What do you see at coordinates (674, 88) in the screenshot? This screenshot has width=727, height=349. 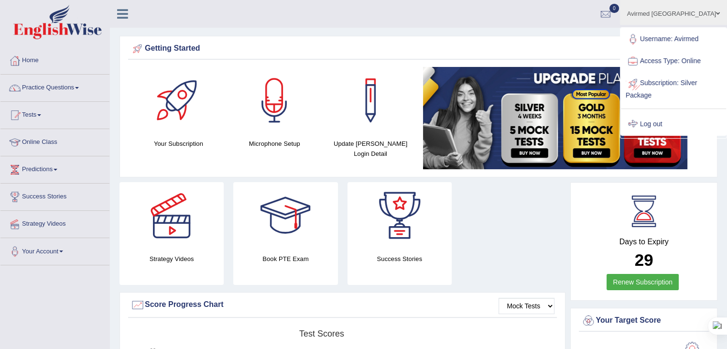 I see `a: Subscription: Silver Package` at bounding box center [674, 88].